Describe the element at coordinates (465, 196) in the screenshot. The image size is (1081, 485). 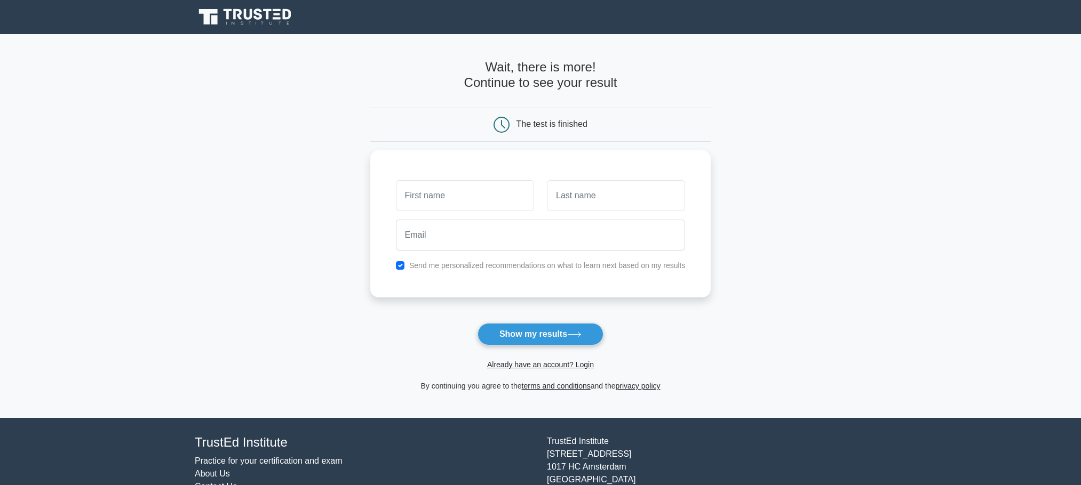
I see `input: First name` at that location.